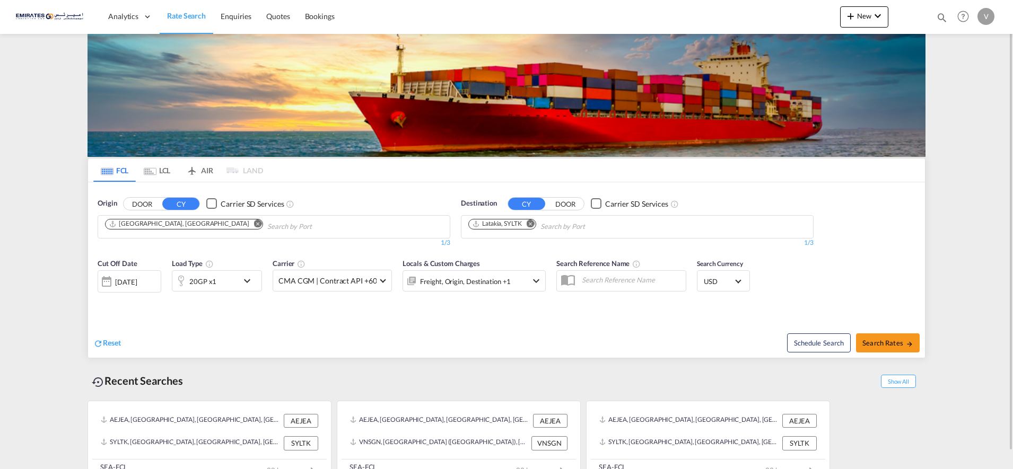  I want to click on span: Search Rates, so click(888, 343).